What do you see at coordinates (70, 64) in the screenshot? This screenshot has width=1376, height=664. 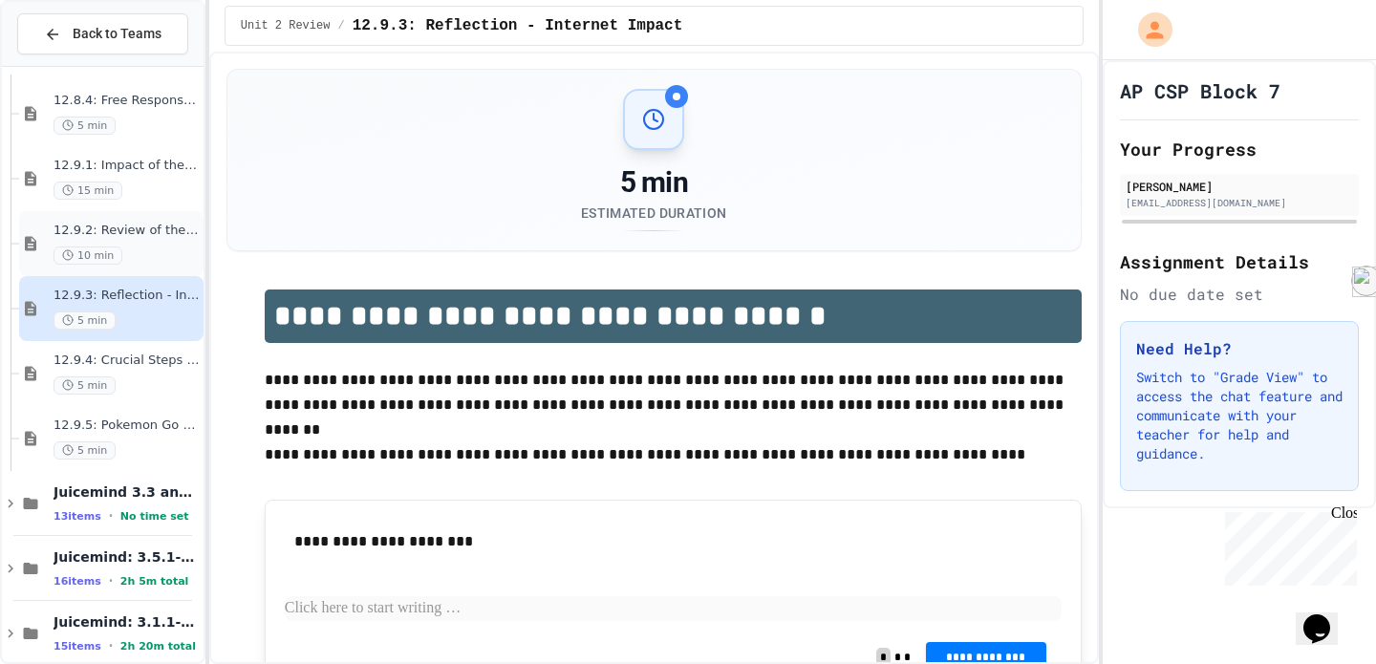 I see `div: Chat with us now!Close` at bounding box center [70, 64].